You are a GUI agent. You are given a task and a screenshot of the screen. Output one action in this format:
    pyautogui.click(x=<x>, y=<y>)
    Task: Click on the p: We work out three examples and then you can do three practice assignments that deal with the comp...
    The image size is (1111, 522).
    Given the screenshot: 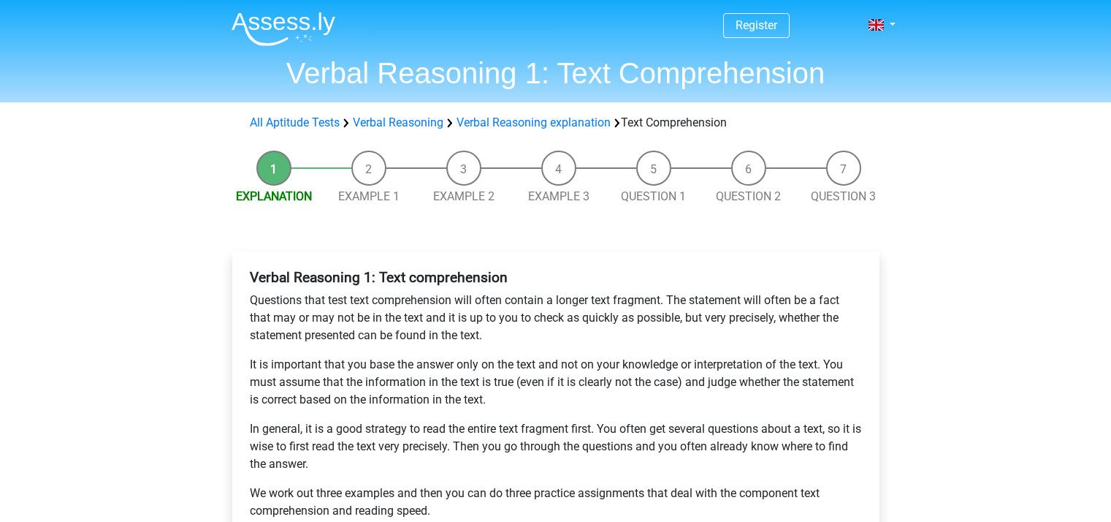 What is the action you would take?
    pyautogui.click(x=556, y=502)
    